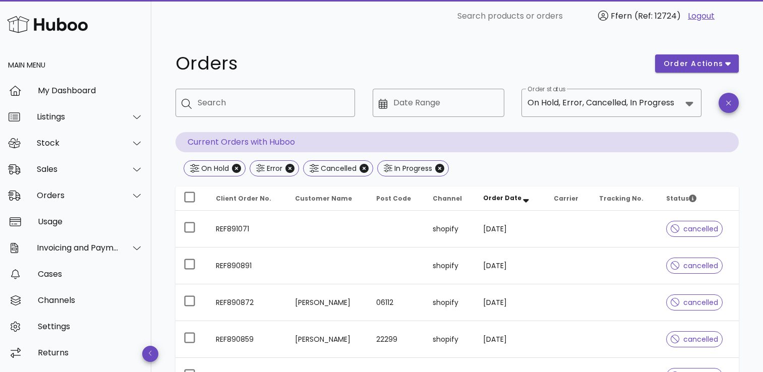 The width and height of the screenshot is (763, 372). Describe the element at coordinates (244, 198) in the screenshot. I see `span: Client Order No.` at that location.